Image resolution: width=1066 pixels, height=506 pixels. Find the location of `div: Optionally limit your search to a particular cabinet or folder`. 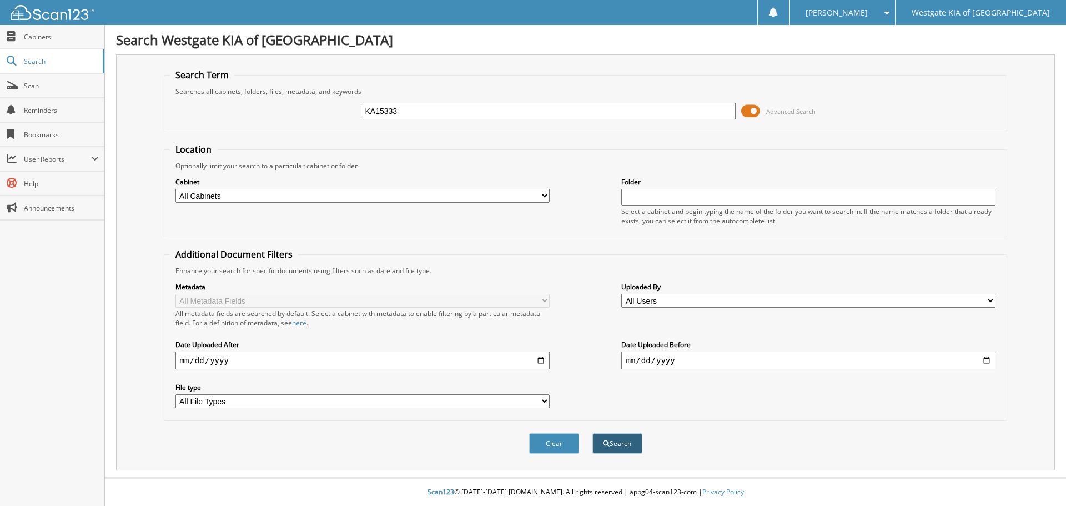

div: Optionally limit your search to a particular cabinet or folder is located at coordinates (586, 165).